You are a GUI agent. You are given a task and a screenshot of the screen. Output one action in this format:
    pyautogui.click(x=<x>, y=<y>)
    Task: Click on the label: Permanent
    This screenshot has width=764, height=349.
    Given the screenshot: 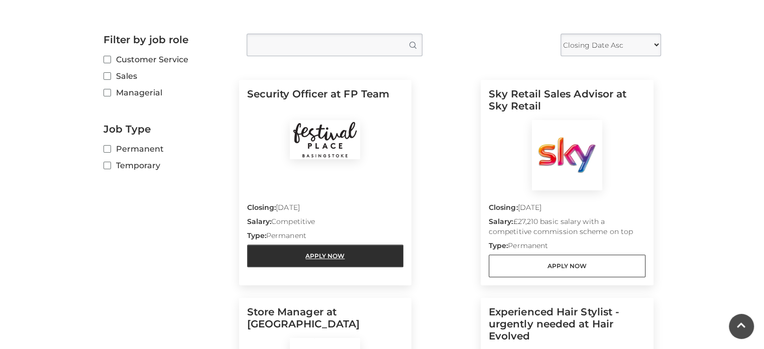 What is the action you would take?
    pyautogui.click(x=167, y=149)
    